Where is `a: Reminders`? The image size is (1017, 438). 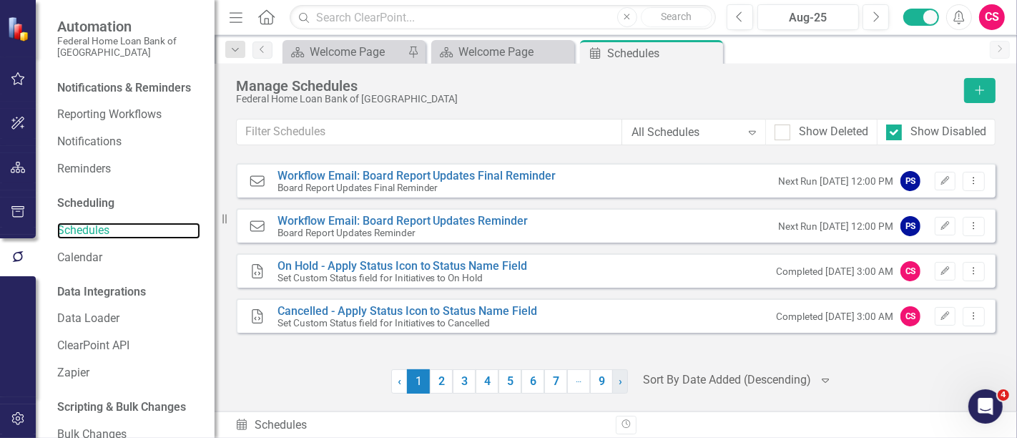
a: Reminders is located at coordinates (129, 169).